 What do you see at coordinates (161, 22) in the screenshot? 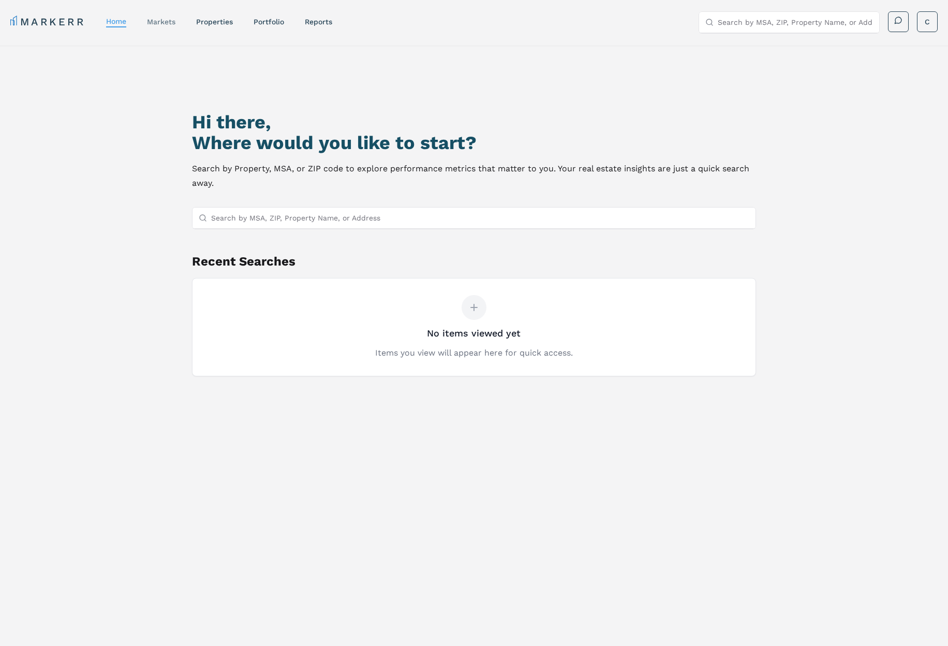
I see `a: markets` at bounding box center [161, 22].